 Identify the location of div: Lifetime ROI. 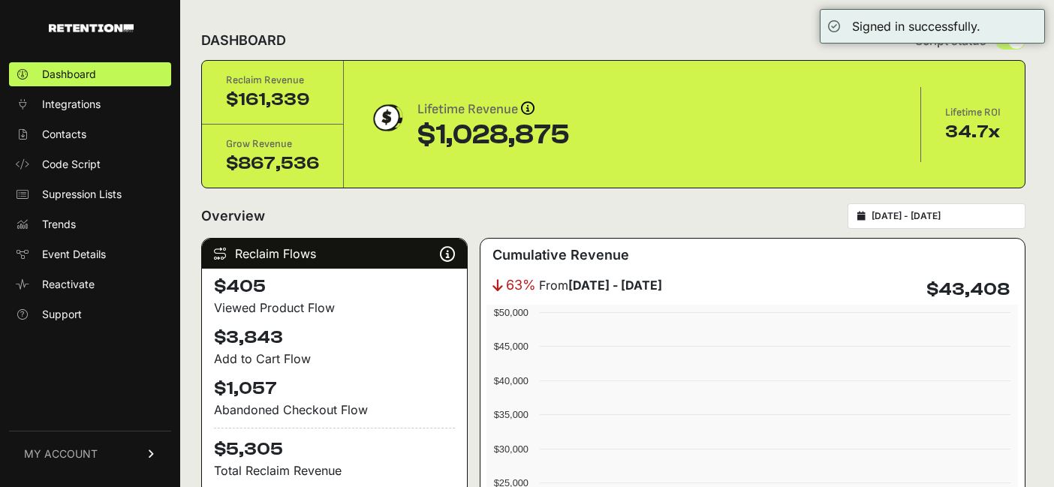
(973, 113).